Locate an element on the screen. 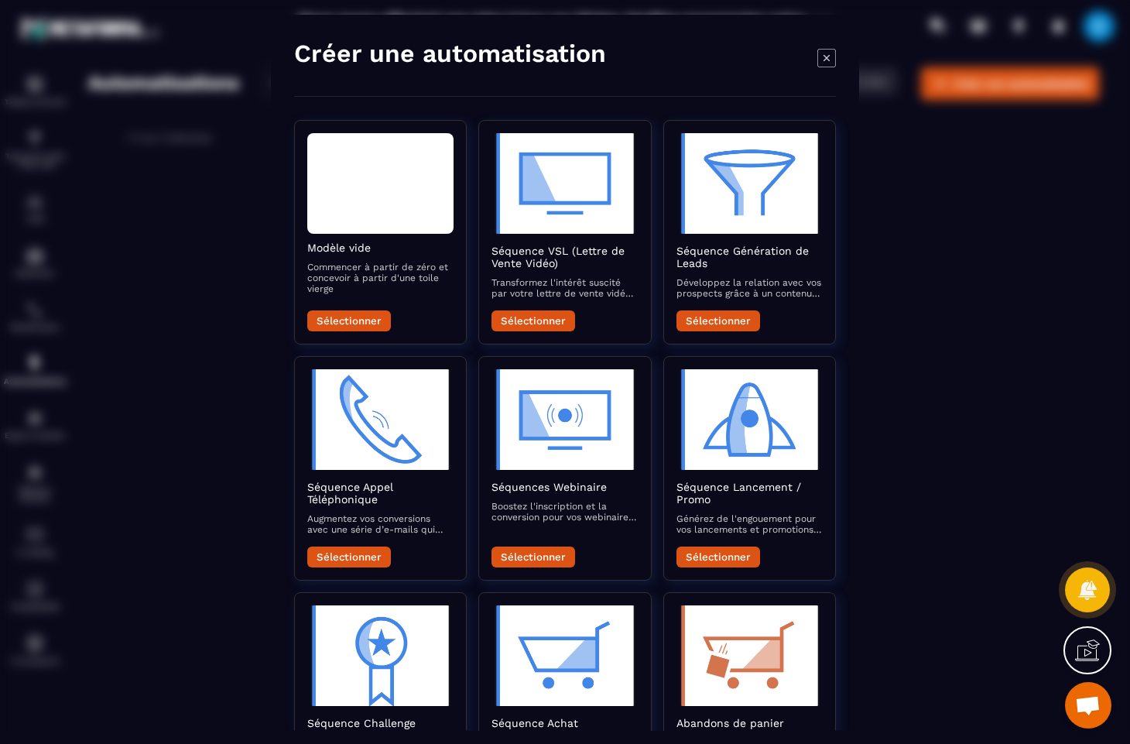 The width and height of the screenshot is (1130, 744). p: Transformez l'intérêt suscité par votre lettre de vente vidéo en actions concrètes avec des e-mai... is located at coordinates (564, 287).